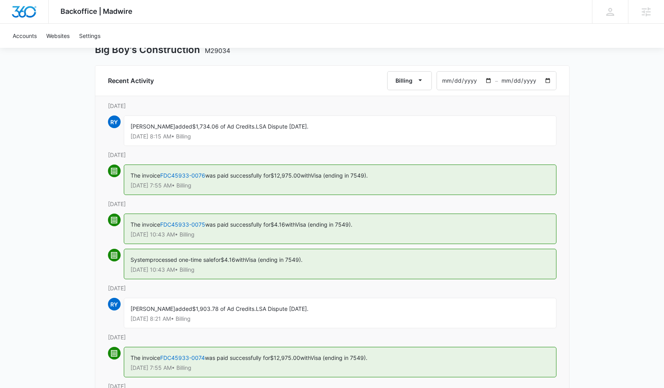  I want to click on button: Billing, so click(409, 81).